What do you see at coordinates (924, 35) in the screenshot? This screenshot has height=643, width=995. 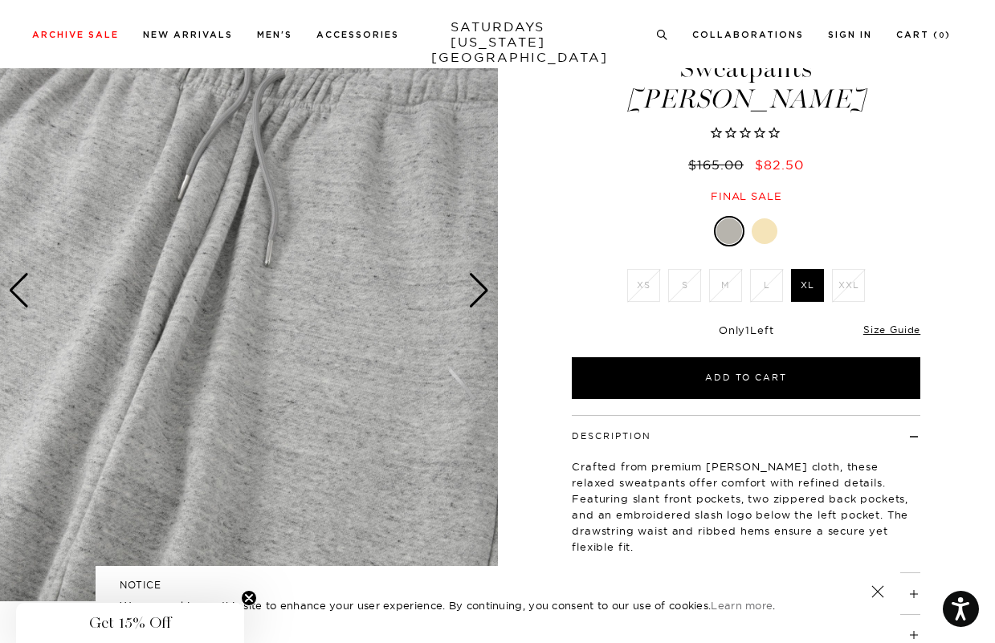 I see `a: Cart (0)` at bounding box center [924, 35].